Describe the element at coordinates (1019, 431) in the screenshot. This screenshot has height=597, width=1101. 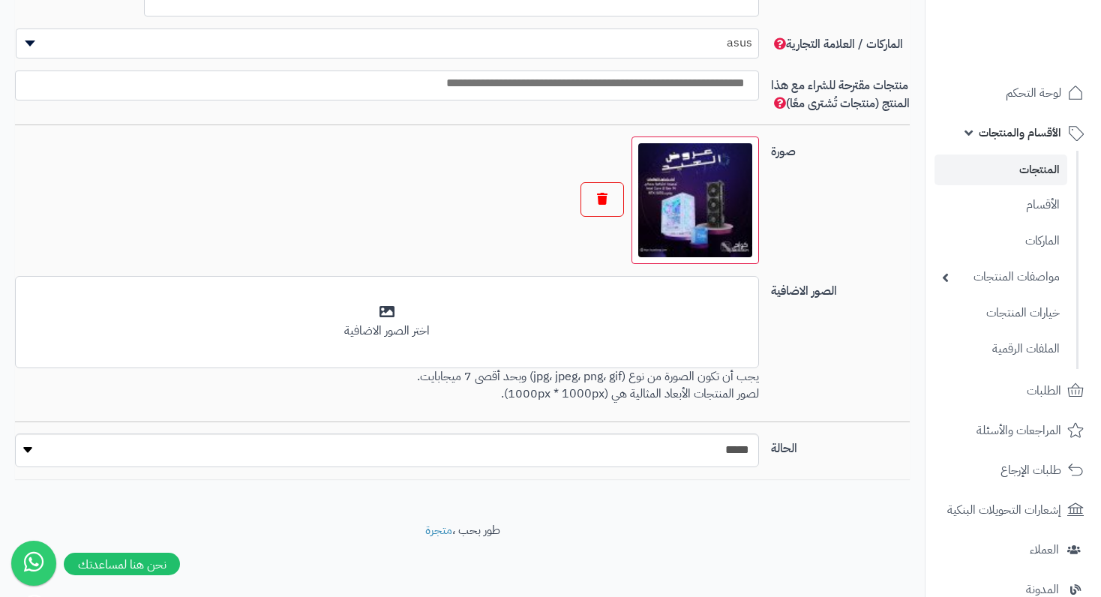
I see `span: المراجعات والأسئلة` at that location.